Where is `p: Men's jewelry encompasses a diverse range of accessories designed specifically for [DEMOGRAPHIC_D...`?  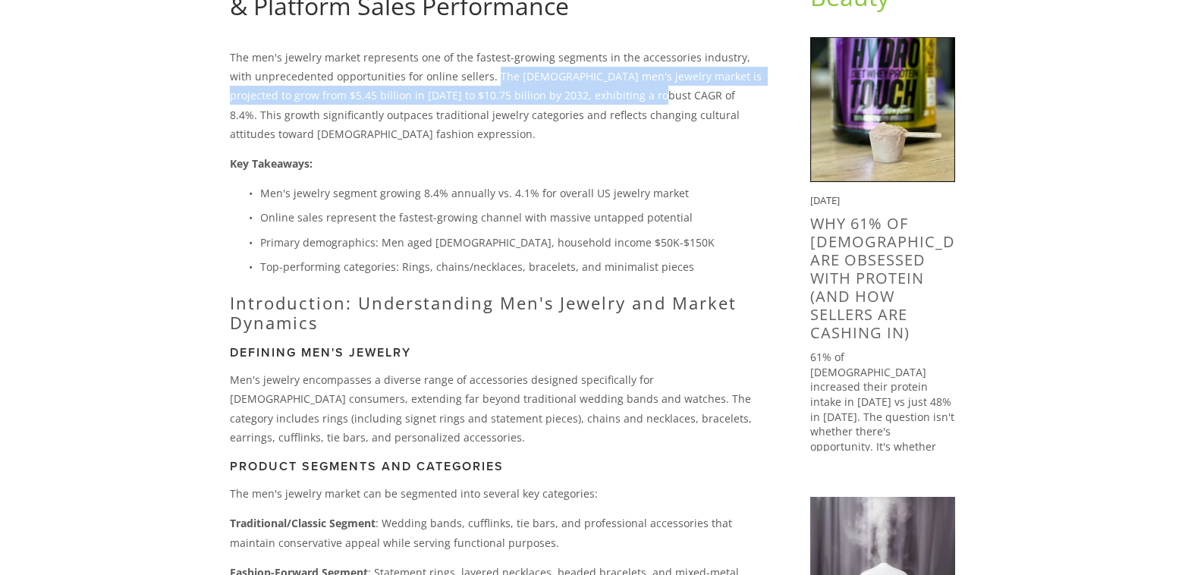
p: Men's jewelry encompasses a diverse range of accessories designed specifically for [DEMOGRAPHIC_D... is located at coordinates (495, 408).